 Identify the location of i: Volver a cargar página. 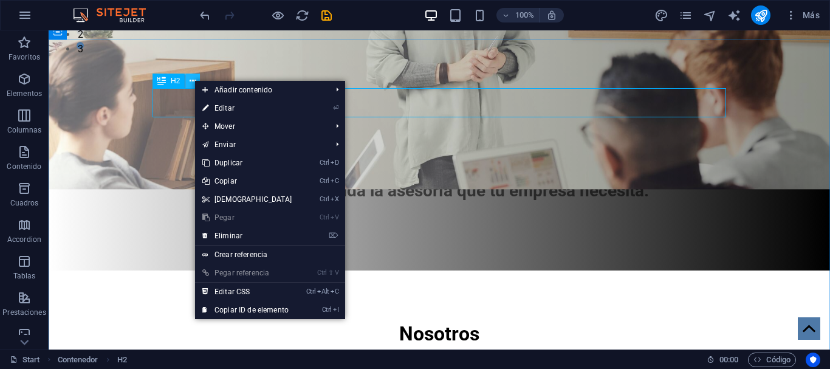
(302, 15).